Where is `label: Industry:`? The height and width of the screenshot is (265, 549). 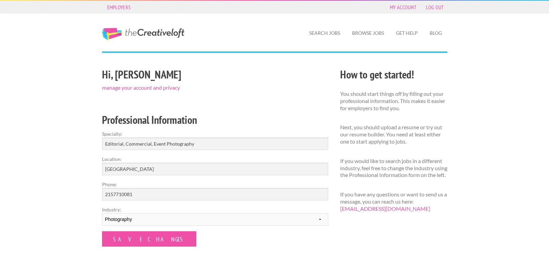
label: Industry: is located at coordinates (215, 209).